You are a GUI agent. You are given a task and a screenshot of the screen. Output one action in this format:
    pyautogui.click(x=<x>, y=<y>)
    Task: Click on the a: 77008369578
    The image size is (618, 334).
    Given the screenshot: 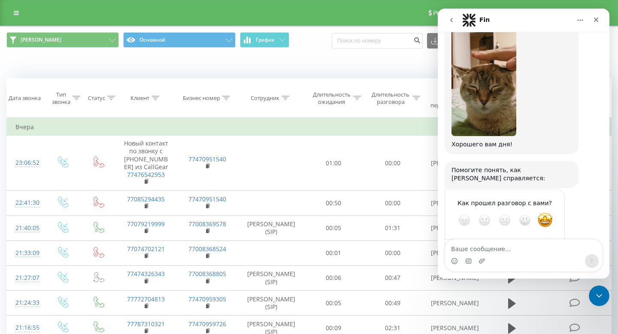 What is the action you would take?
    pyautogui.click(x=207, y=224)
    